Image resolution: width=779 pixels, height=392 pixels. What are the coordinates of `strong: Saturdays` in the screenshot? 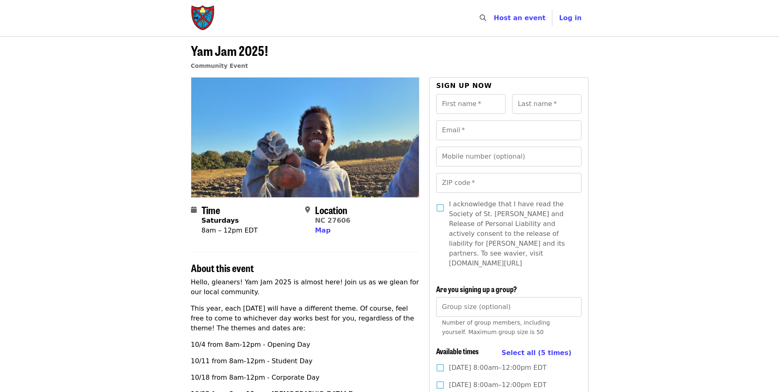 It's located at (220, 220).